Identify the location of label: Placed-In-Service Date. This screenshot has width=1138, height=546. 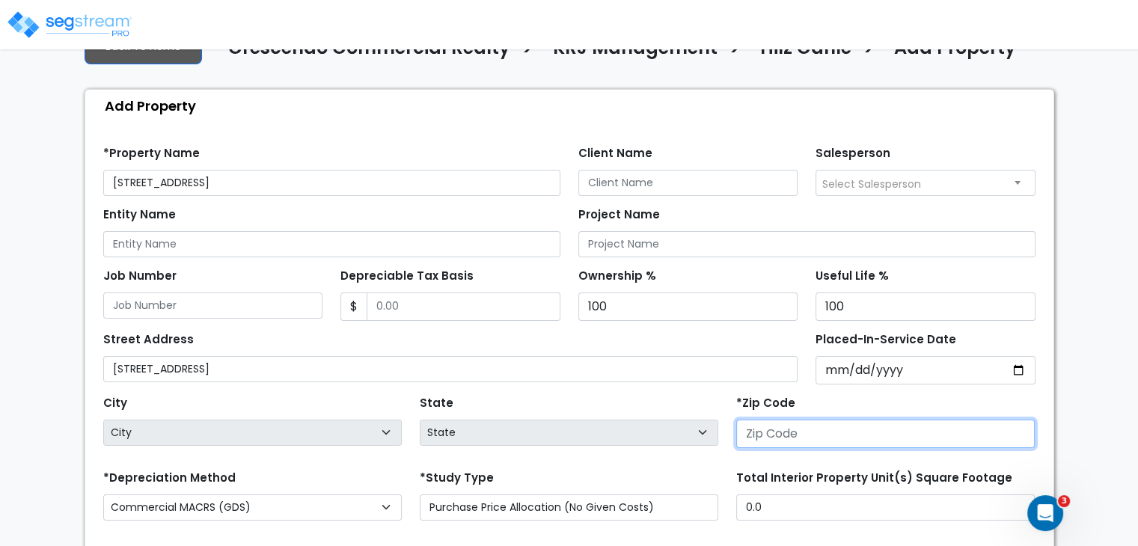
(886, 340).